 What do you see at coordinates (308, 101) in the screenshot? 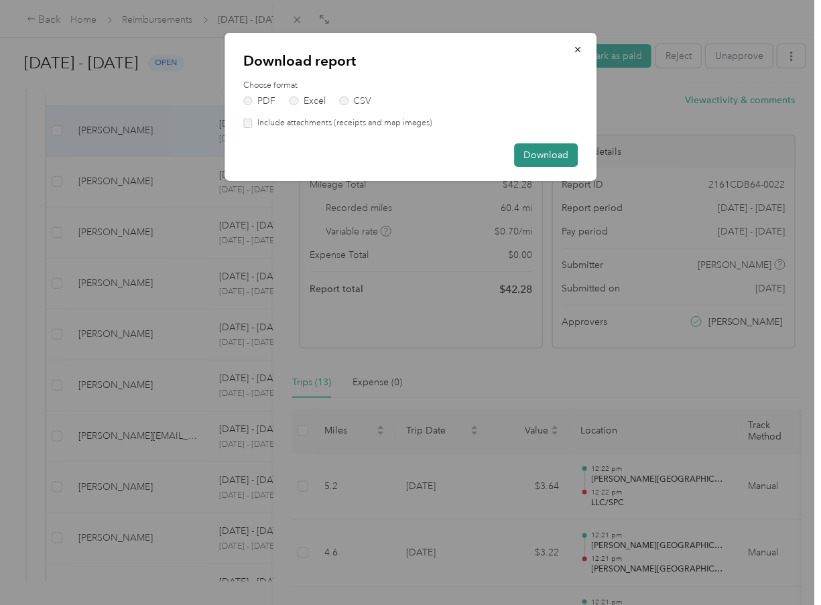
I see `label: Excel` at bounding box center [308, 101].